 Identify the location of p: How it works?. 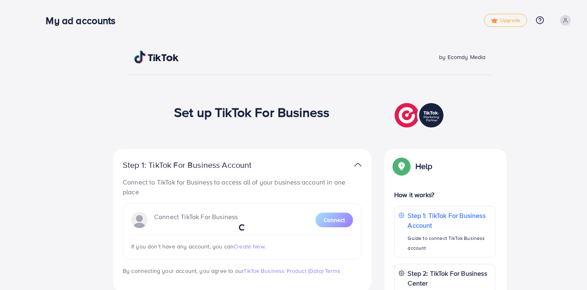
(444, 195).